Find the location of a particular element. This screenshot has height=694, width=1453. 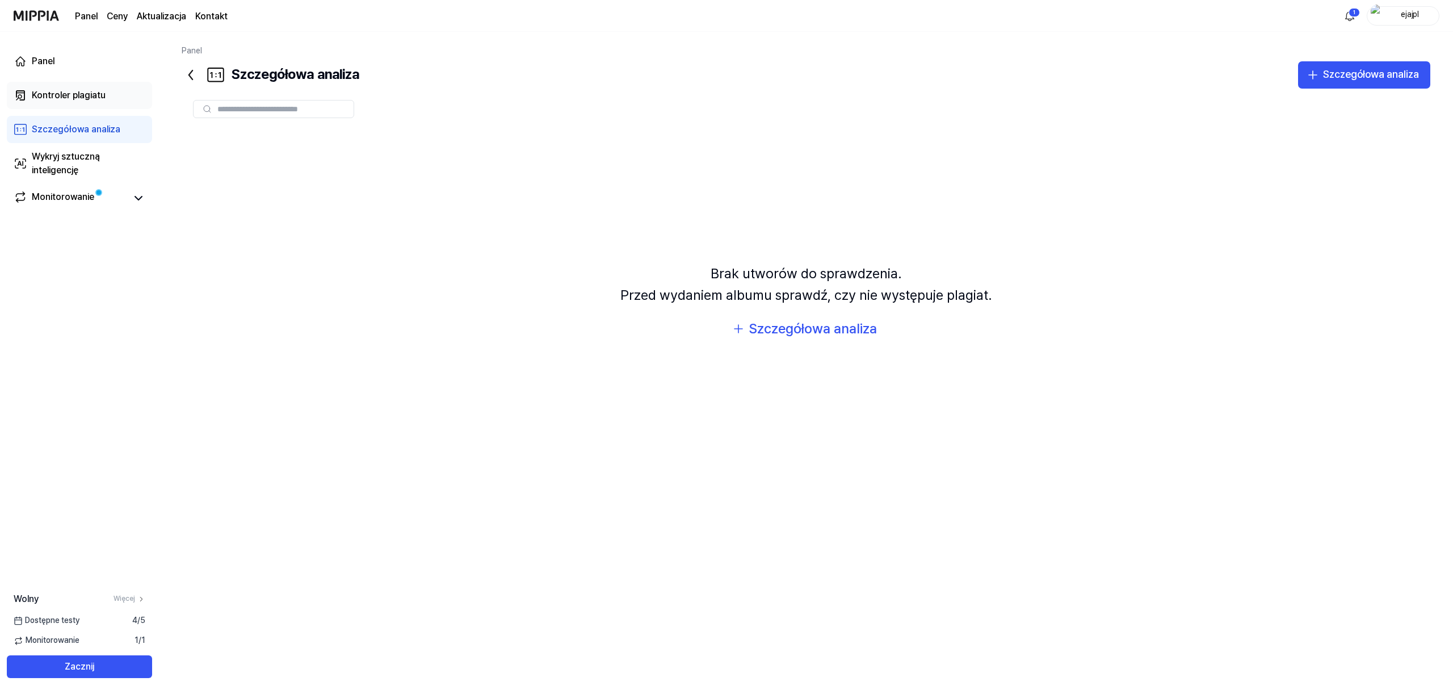

font: Wolny is located at coordinates (26, 598).